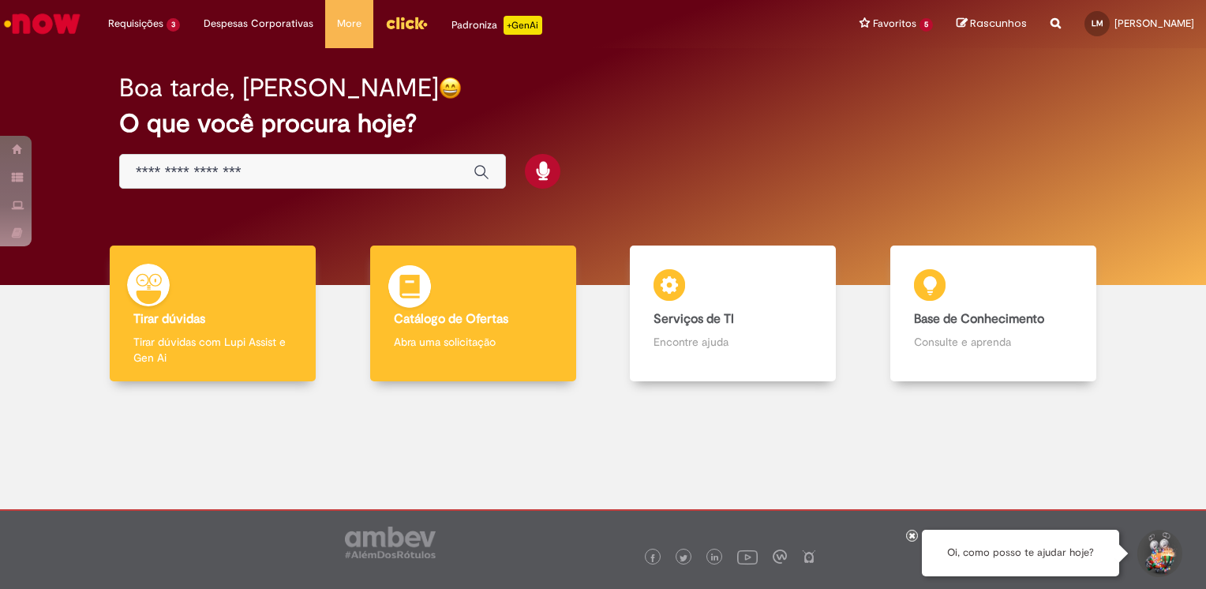  Describe the element at coordinates (473, 342) in the screenshot. I see `p: Abra uma solicitação` at that location.